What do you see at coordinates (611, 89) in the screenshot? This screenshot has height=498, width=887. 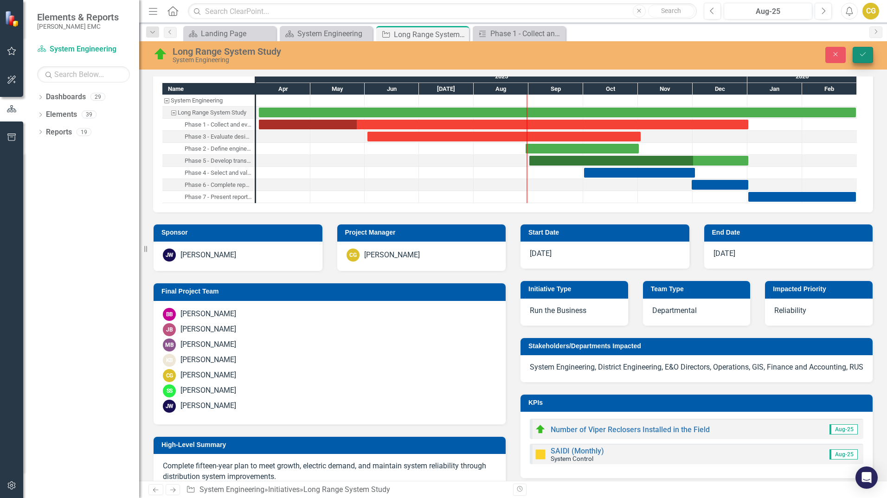 I see `div: Oct` at bounding box center [611, 89].